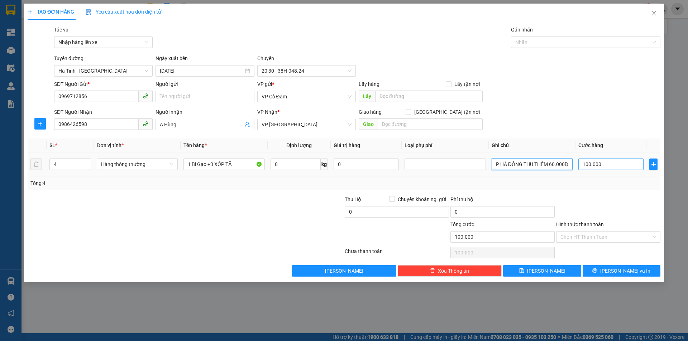  What do you see at coordinates (502, 201) in the screenshot?
I see `div: Phí thu hộ` at bounding box center [502, 201].